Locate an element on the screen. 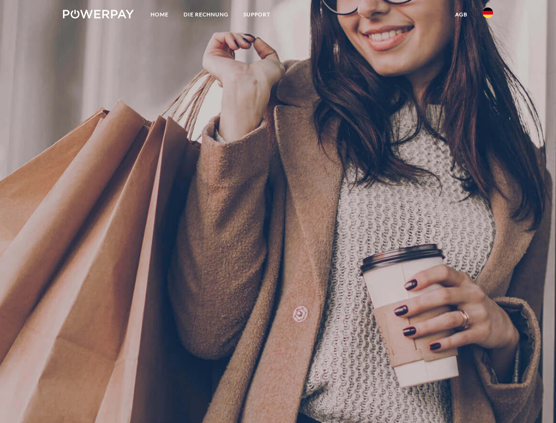  a: SUPPORT is located at coordinates (257, 15).